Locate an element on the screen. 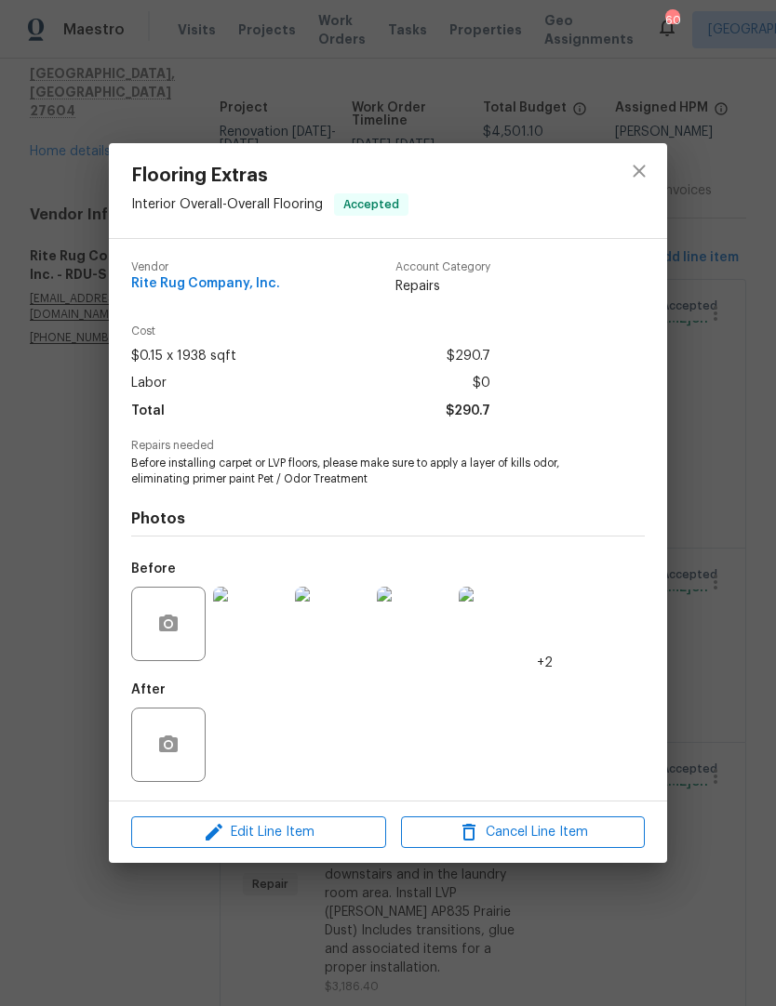 The width and height of the screenshot is (776, 1006). span: Edit Line Item is located at coordinates (259, 832).